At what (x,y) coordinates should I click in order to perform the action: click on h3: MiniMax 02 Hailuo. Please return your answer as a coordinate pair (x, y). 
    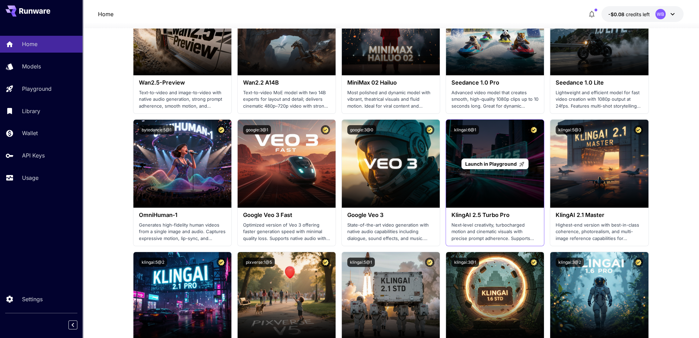
    Looking at the image, I should click on (391, 83).